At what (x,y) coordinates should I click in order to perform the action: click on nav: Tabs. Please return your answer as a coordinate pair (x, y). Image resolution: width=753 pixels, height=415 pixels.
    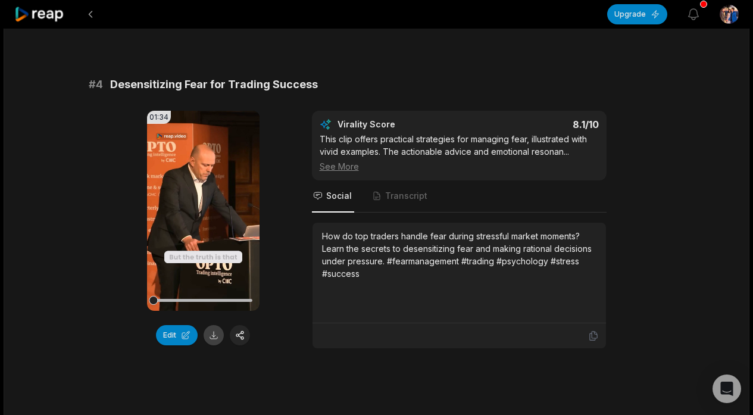
    Looking at the image, I should click on (459, 196).